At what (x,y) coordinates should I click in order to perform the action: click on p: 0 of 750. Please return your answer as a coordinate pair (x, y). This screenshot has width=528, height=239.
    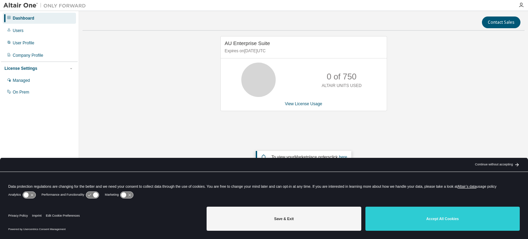
    Looking at the image, I should click on (341, 77).